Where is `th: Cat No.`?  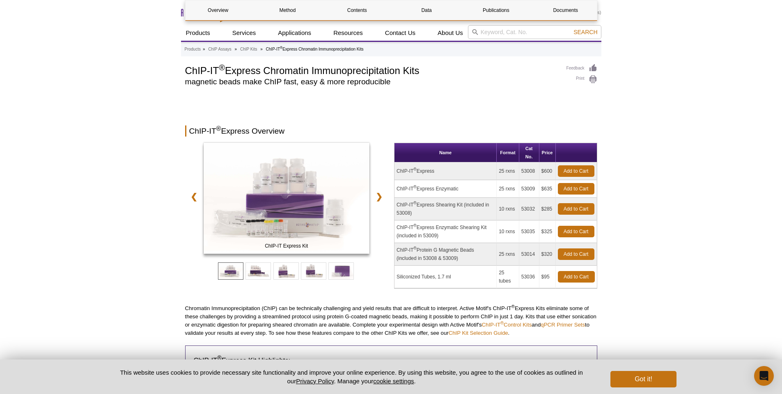
th: Cat No. is located at coordinates (529, 152).